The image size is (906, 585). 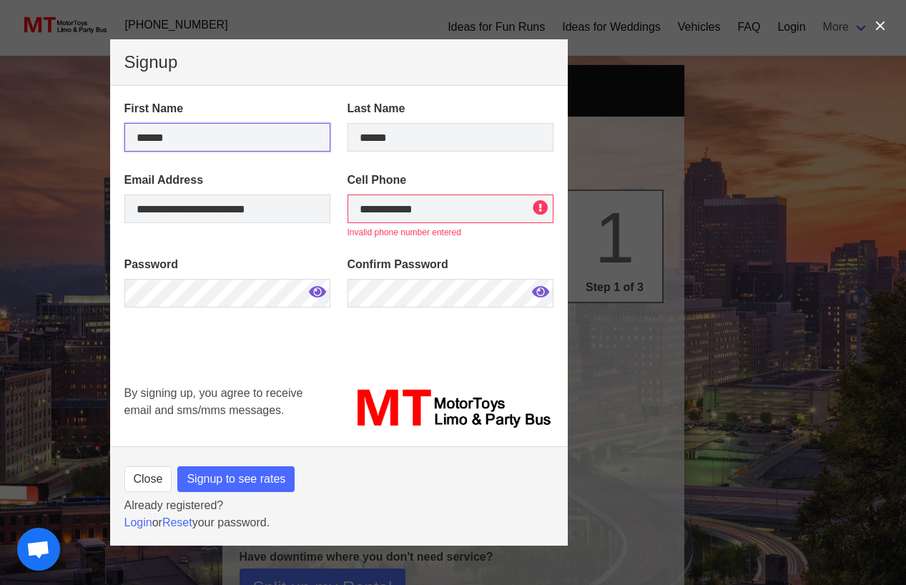 I want to click on button: Signup to see rates, so click(x=236, y=479).